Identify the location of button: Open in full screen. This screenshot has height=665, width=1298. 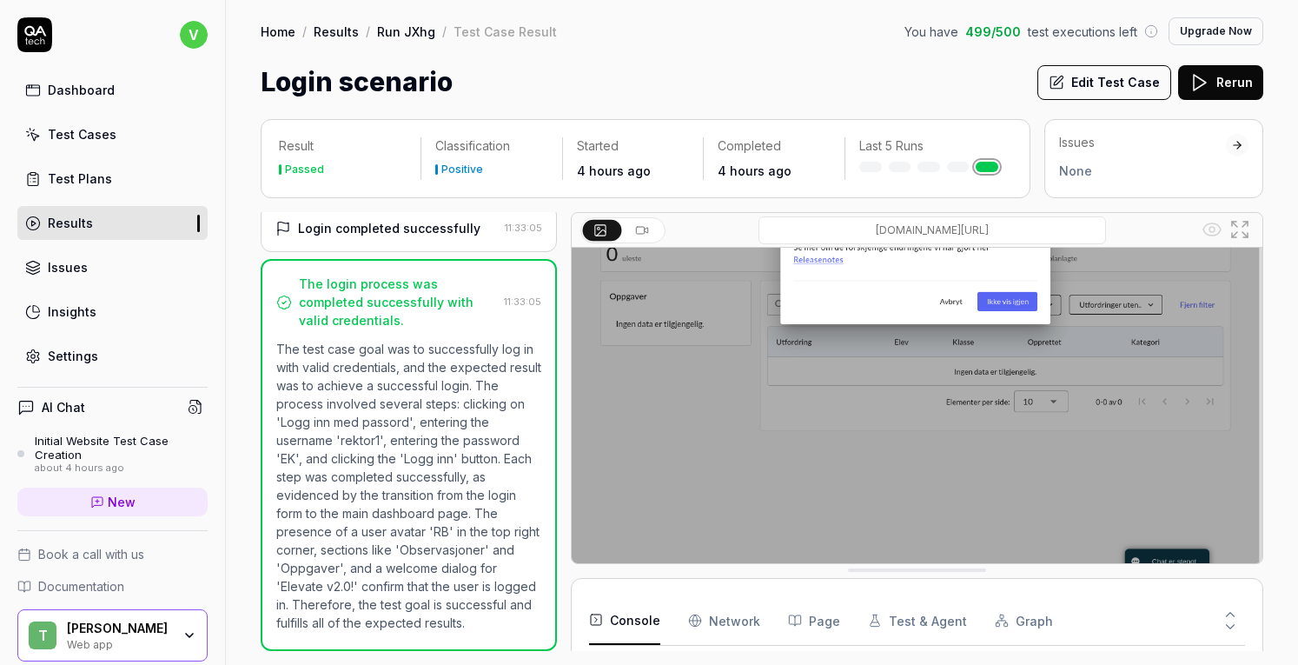
(1240, 229).